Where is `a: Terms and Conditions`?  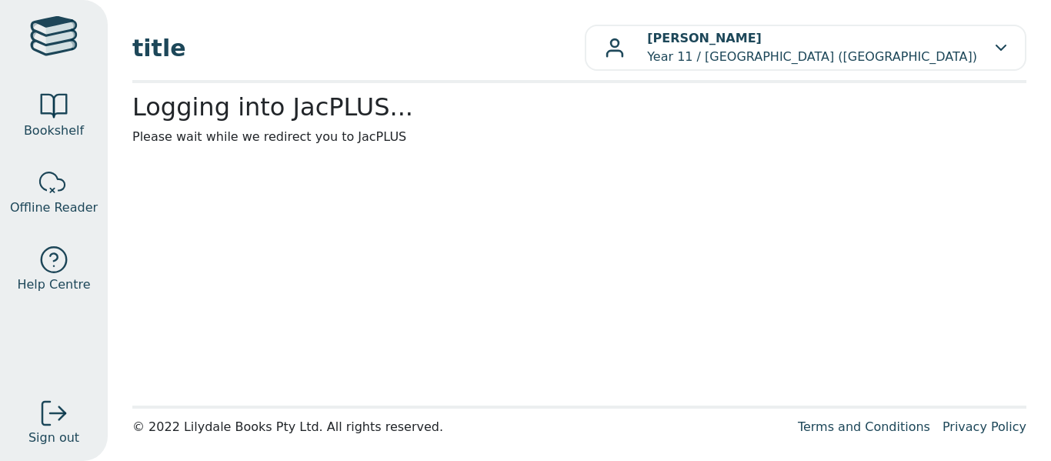 a: Terms and Conditions is located at coordinates (864, 426).